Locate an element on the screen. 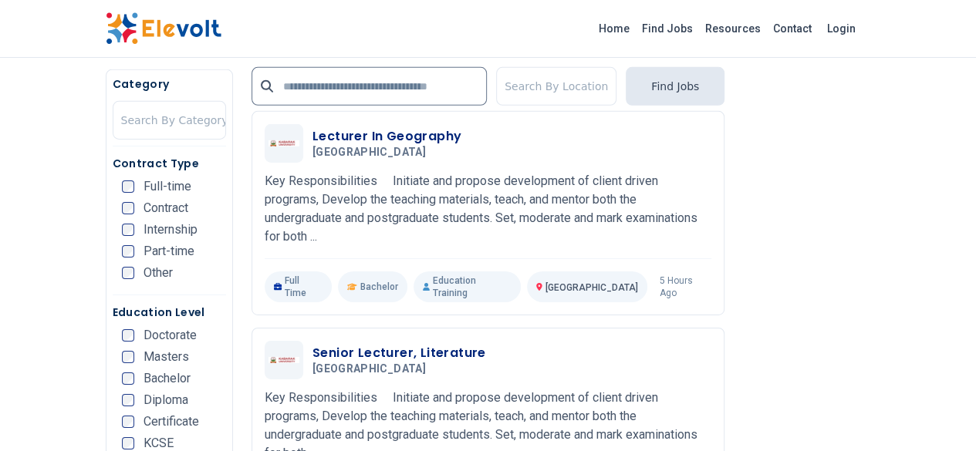  span: Other is located at coordinates (158, 273).